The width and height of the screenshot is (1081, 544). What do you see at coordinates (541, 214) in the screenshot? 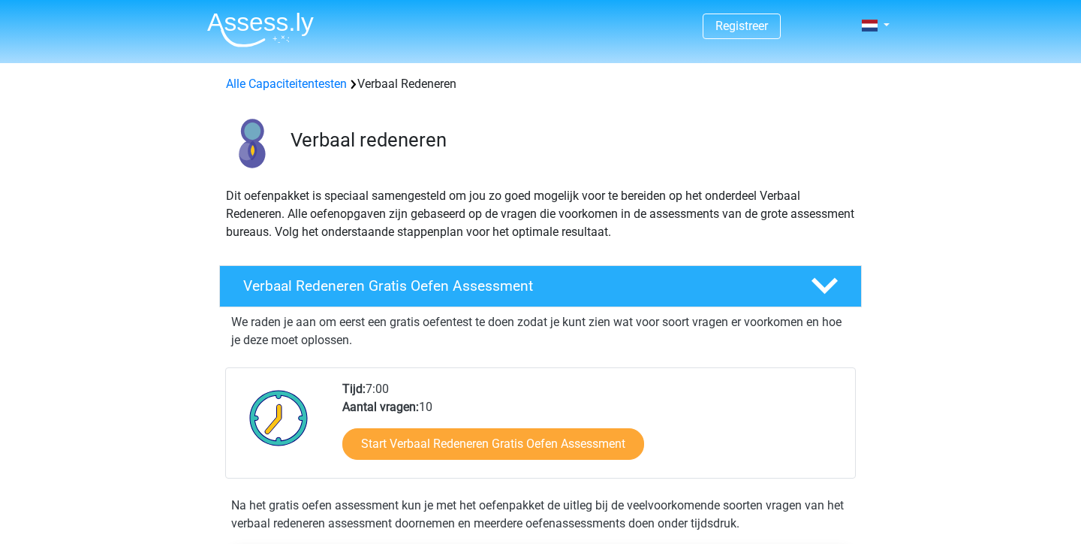
I see `p: Dit oefenpakket is speciaal samengesteld om jou zo goed mogelijk voor te bereiden op het onderdee...` at bounding box center [541, 214].